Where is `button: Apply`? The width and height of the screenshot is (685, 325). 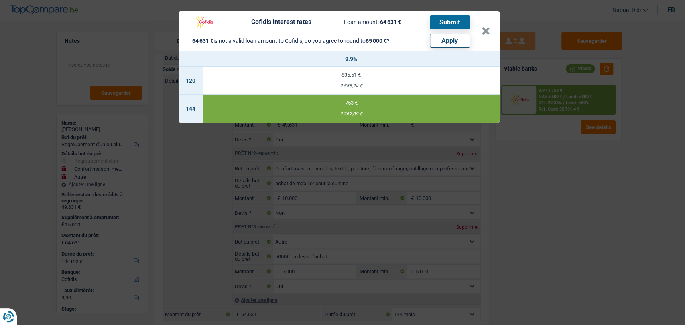 button: Apply is located at coordinates (450, 41).